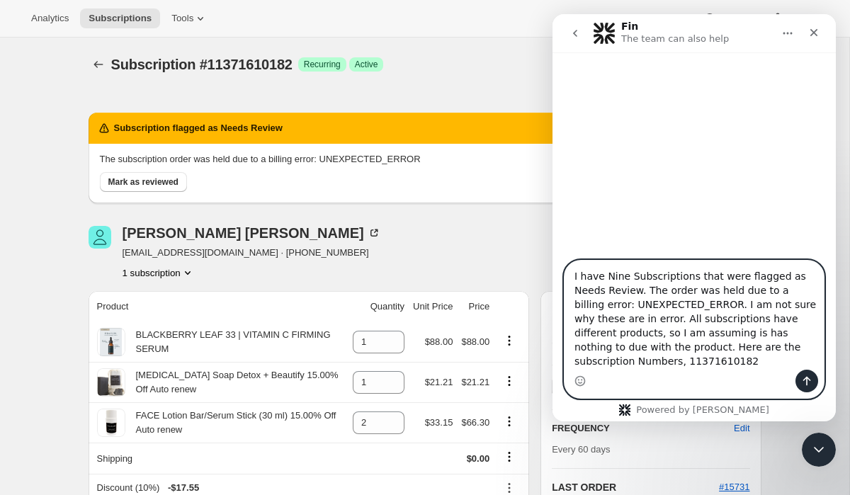  What do you see at coordinates (742, 429) in the screenshot?
I see `span: Edit` at bounding box center [742, 429].